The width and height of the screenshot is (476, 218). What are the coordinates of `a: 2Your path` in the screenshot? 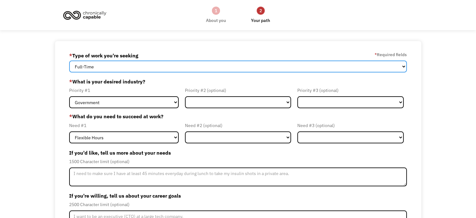 It's located at (261, 15).